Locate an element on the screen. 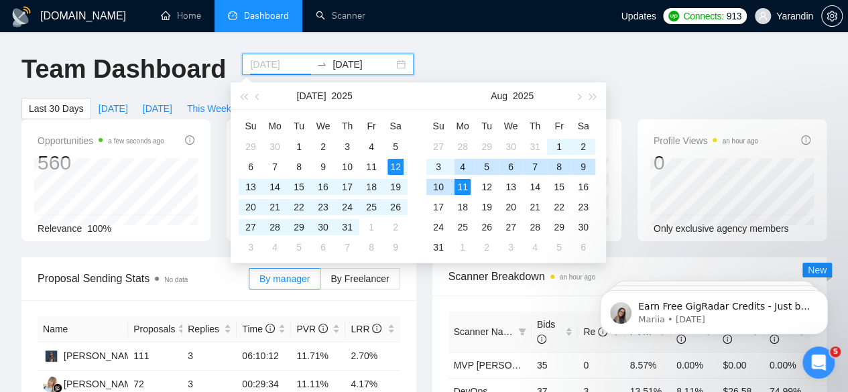  td: 2025-09-06 is located at coordinates (584, 247).